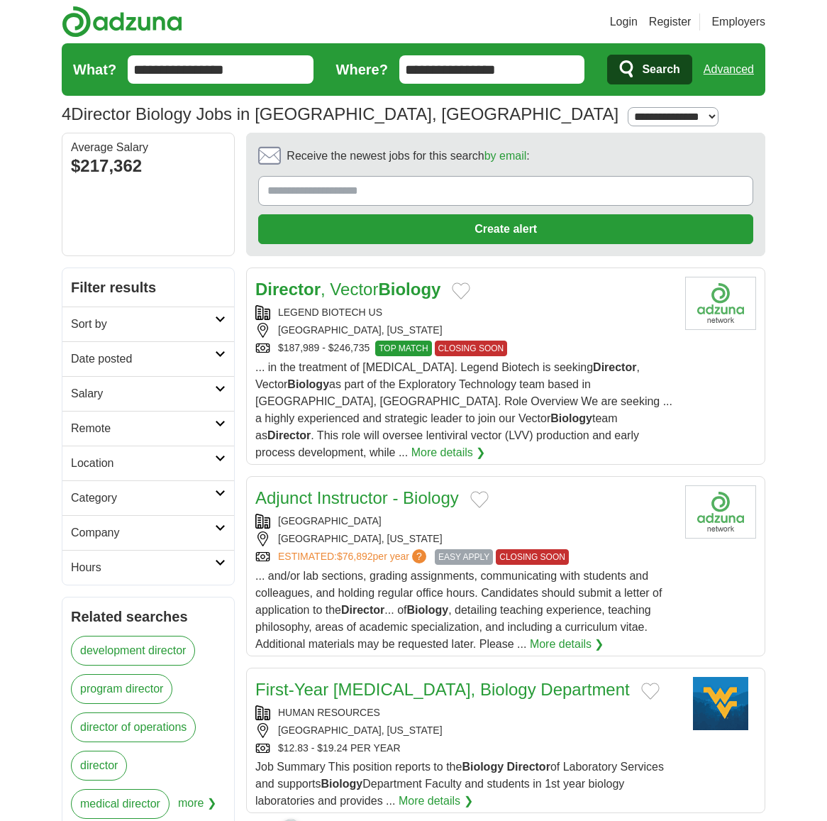  I want to click on a: Company, so click(148, 532).